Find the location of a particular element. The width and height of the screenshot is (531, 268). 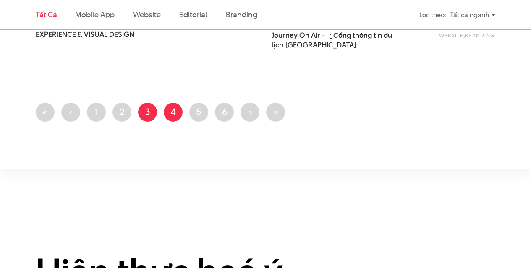

a: Mobile app is located at coordinates (94, 14).